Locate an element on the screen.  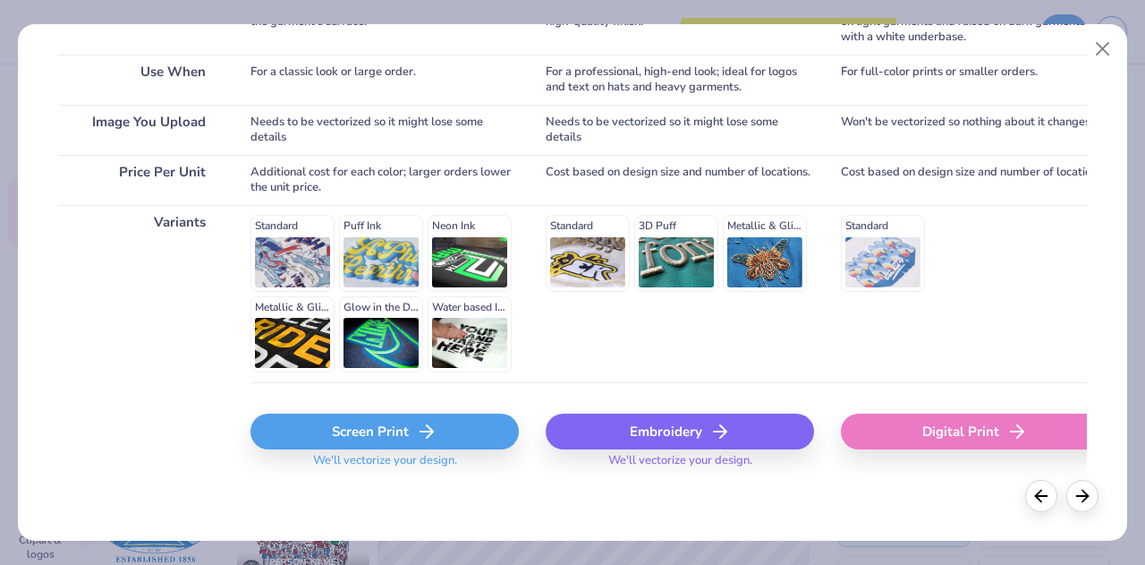
button: Close is located at coordinates (1103, 49).